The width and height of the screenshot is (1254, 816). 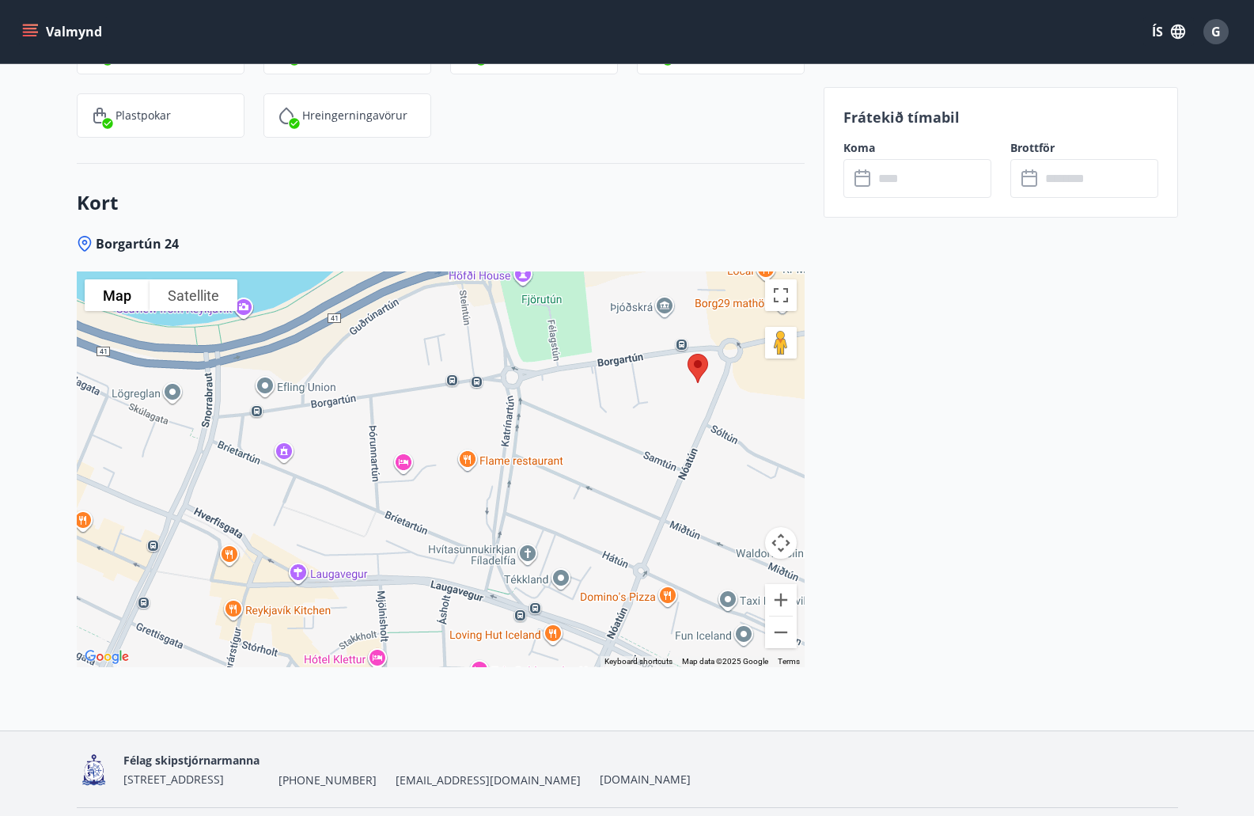 I want to click on button: Show satellite imagery, so click(x=193, y=295).